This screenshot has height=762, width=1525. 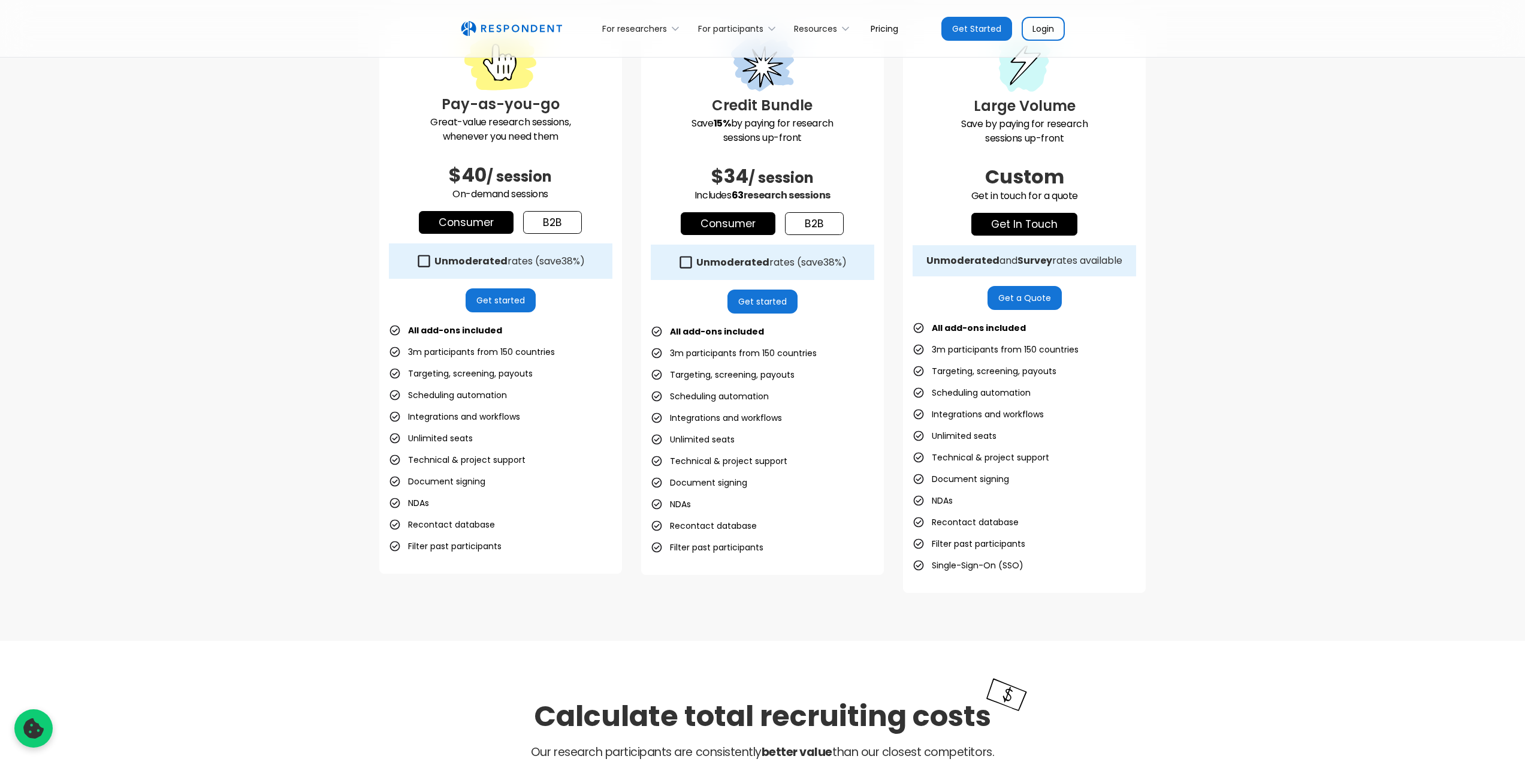 What do you see at coordinates (762, 105) in the screenshot?
I see `h3: Credit Bundle` at bounding box center [762, 105].